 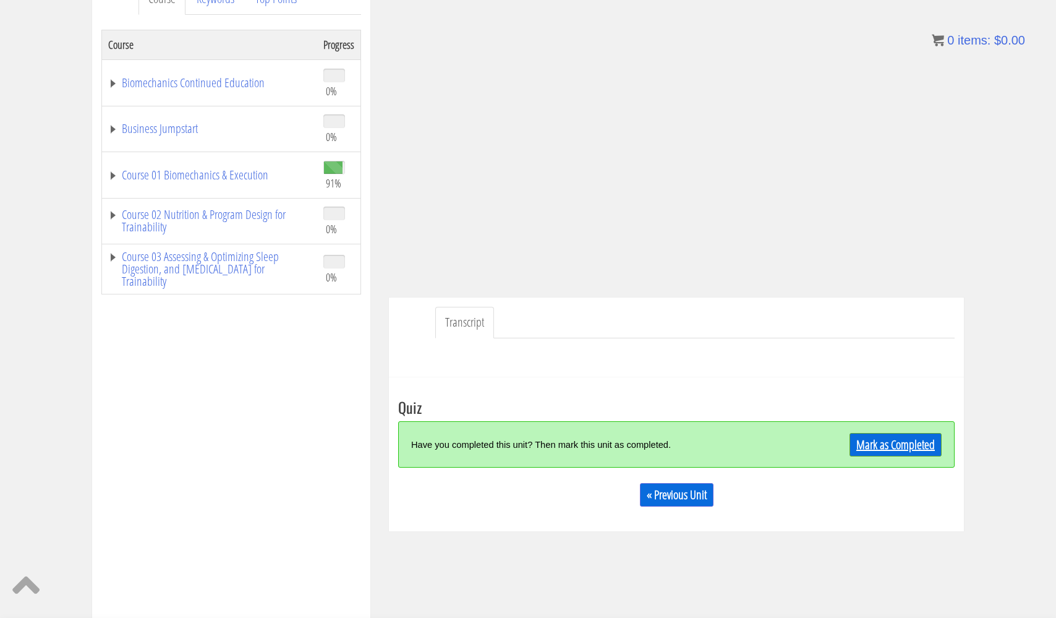 I want to click on bdi: 0.00, so click(x=1010, y=40).